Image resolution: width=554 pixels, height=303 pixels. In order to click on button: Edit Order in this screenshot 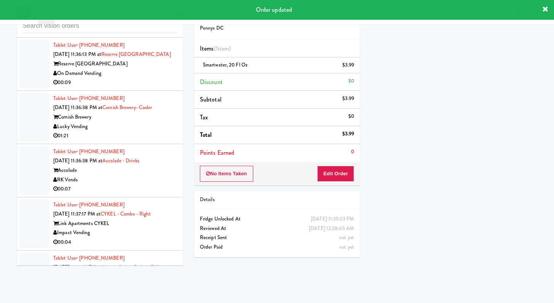, I will do `click(335, 174)`.